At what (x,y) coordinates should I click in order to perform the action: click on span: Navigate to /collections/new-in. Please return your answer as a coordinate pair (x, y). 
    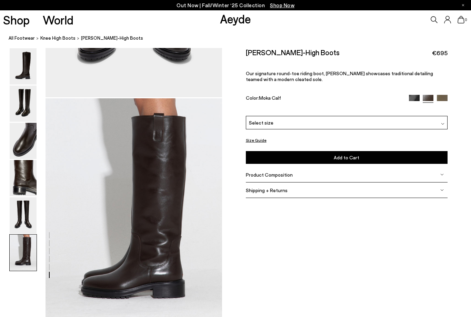
    Looking at the image, I should click on (282, 5).